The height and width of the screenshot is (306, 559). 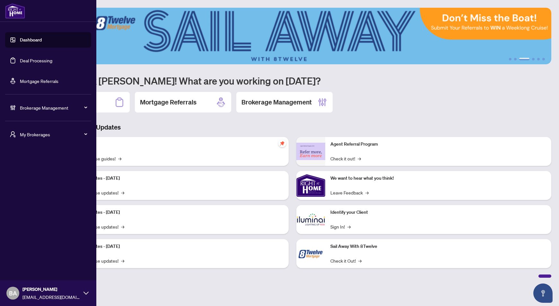 What do you see at coordinates (39, 81) in the screenshot?
I see `a: Mortgage Referrals` at bounding box center [39, 81].